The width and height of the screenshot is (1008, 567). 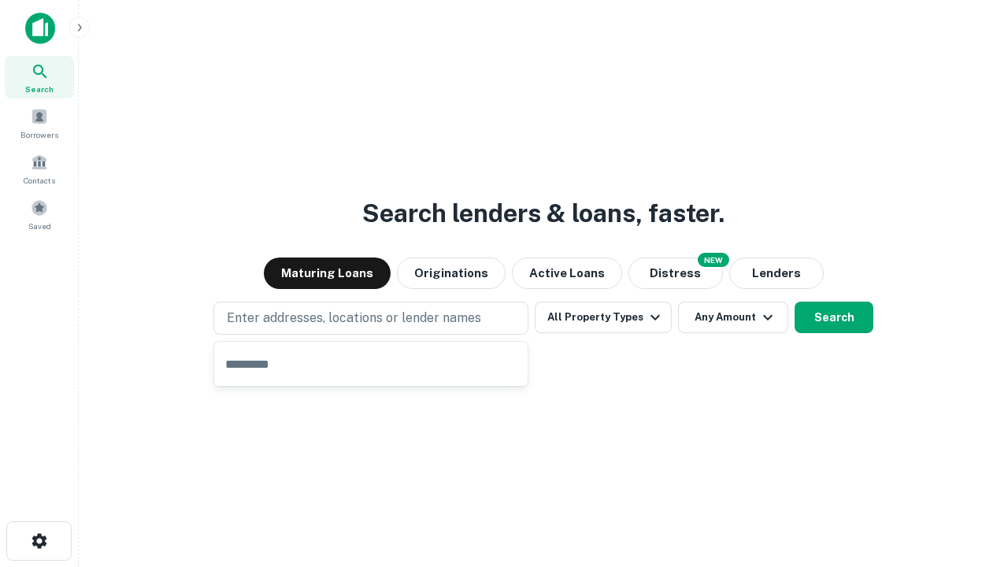 I want to click on span: Search, so click(x=39, y=89).